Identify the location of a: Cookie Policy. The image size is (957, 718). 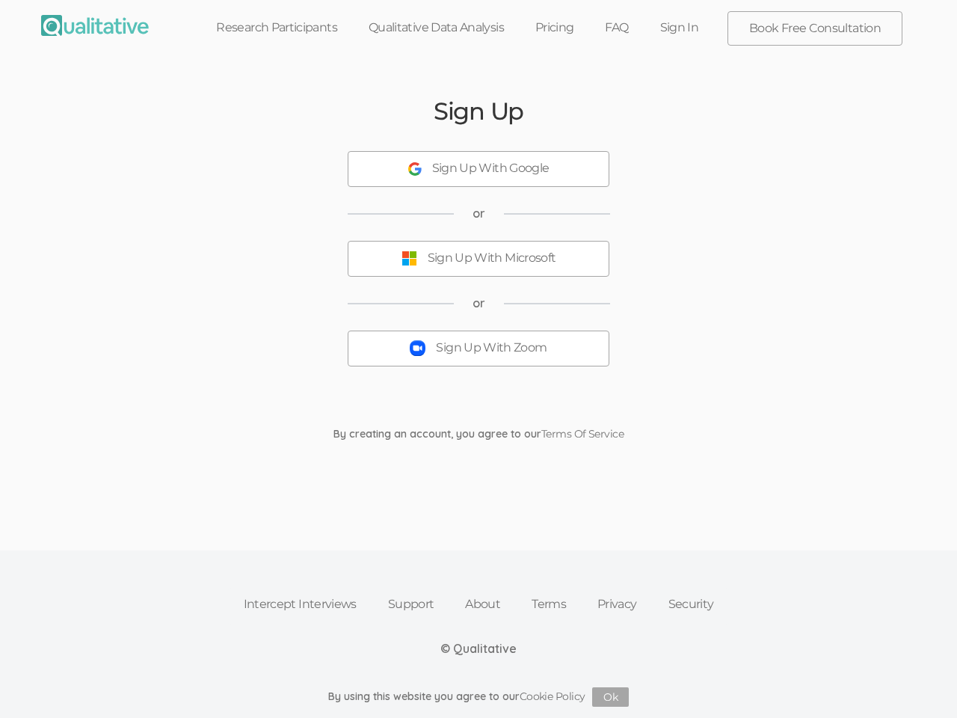
(552, 696).